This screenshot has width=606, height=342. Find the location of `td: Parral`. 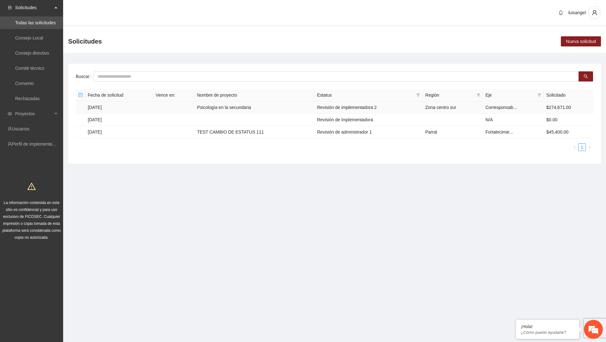

td: Parral is located at coordinates (453, 132).